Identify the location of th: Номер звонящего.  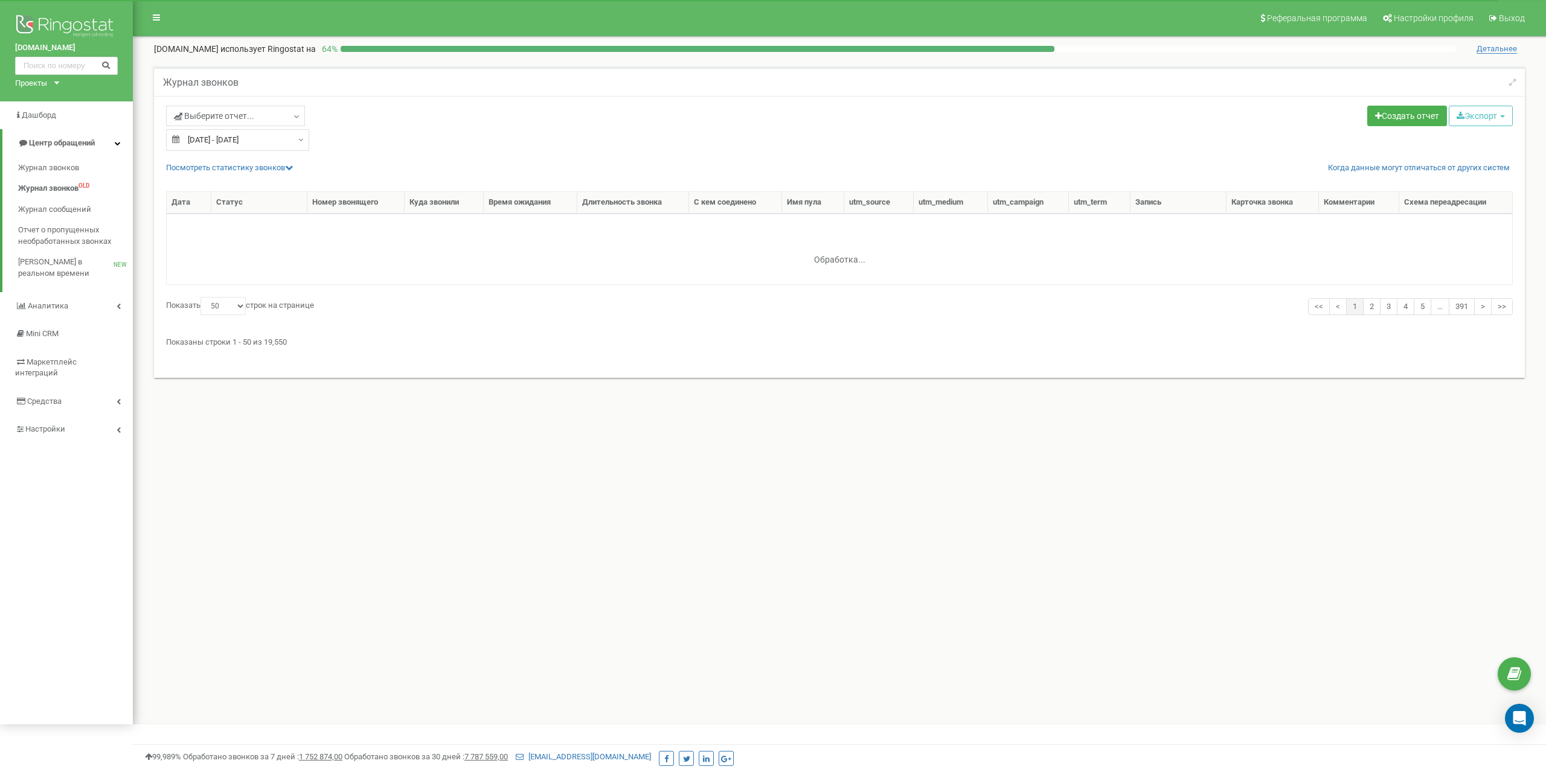
(356, 203).